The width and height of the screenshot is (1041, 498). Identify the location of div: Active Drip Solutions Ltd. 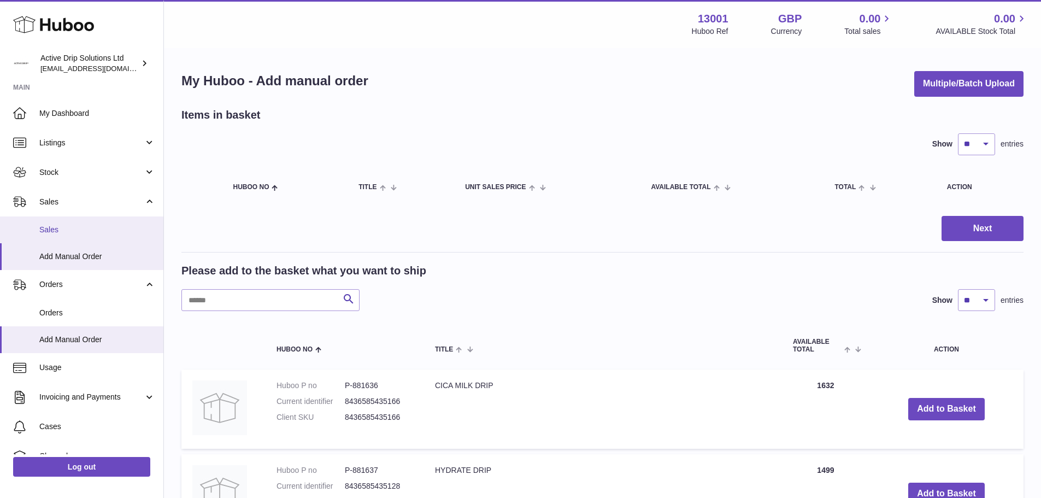
(90, 63).